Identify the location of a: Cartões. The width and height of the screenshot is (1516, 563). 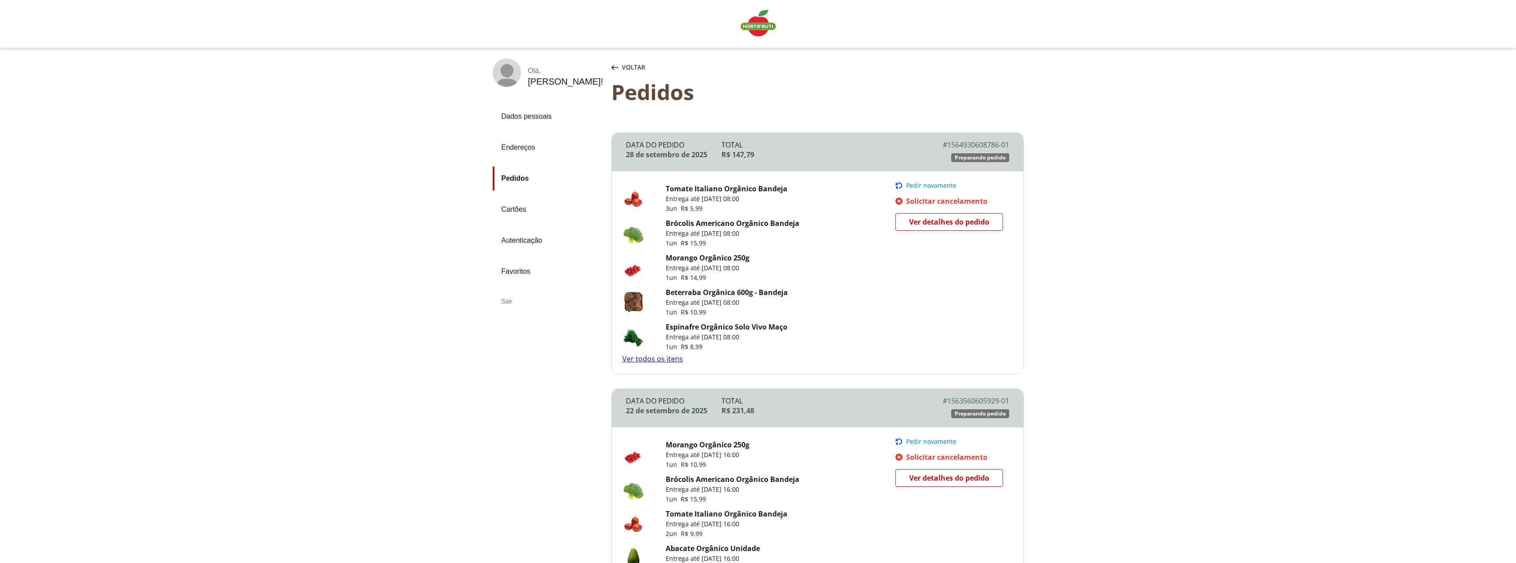
(548, 209).